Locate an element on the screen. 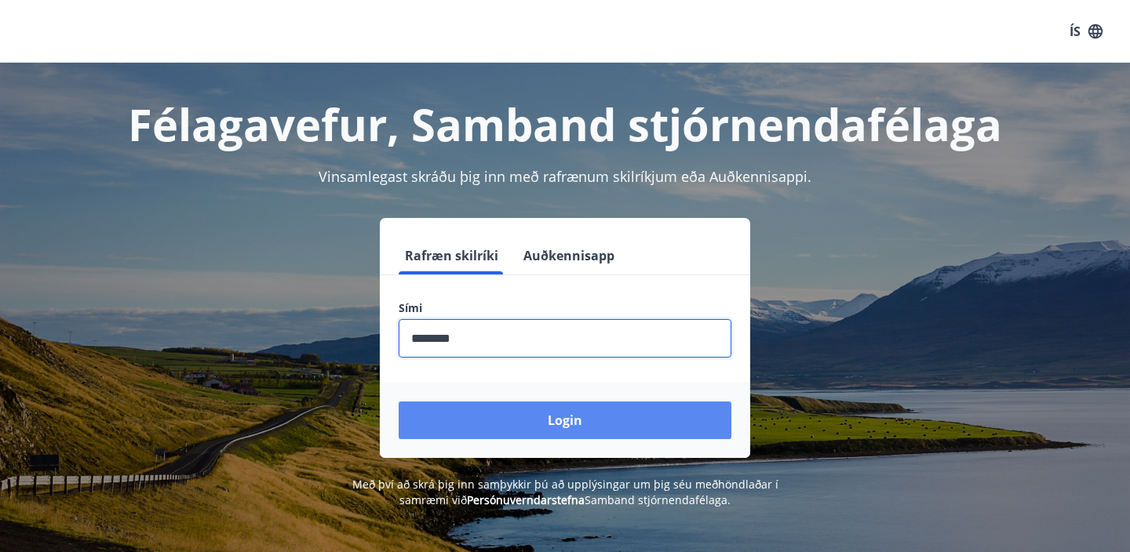  button: Rafræn skilríki is located at coordinates (451, 256).